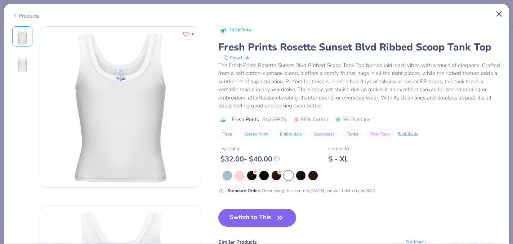 This screenshot has width=513, height=244. Describe the element at coordinates (250, 159) in the screenshot. I see `div: $ 32.00 - $ 40.00` at that location.